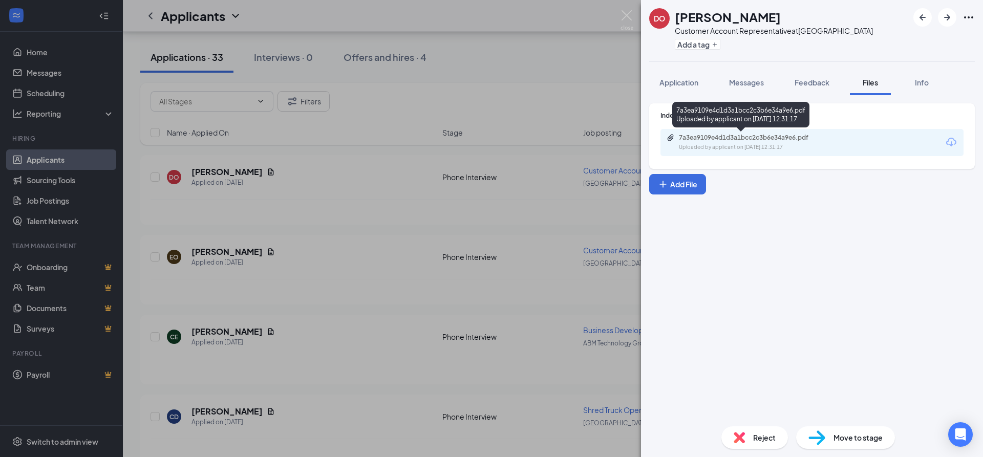 Image resolution: width=983 pixels, height=457 pixels. What do you see at coordinates (858, 438) in the screenshot?
I see `span: Move to stage` at bounding box center [858, 438].